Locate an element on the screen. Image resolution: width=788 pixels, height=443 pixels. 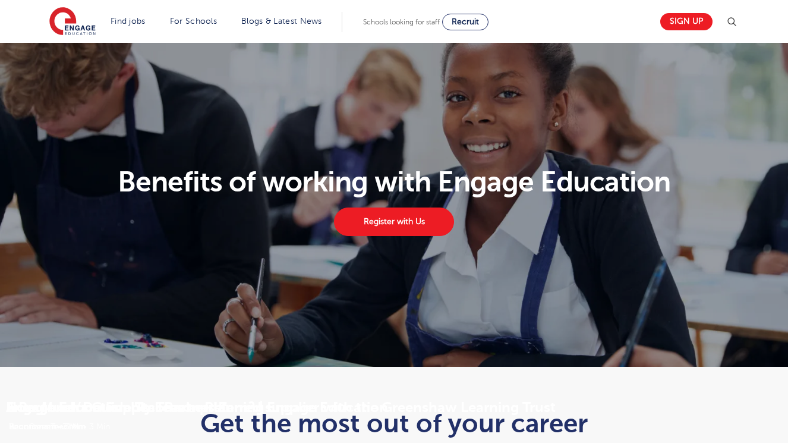
a: Blogs & Latest News is located at coordinates (282, 21).